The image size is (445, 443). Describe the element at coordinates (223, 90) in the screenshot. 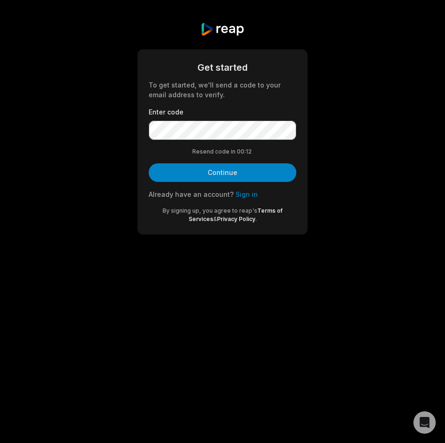

I see `div: To get started, we'll send a code to your email address to verify.` at that location.